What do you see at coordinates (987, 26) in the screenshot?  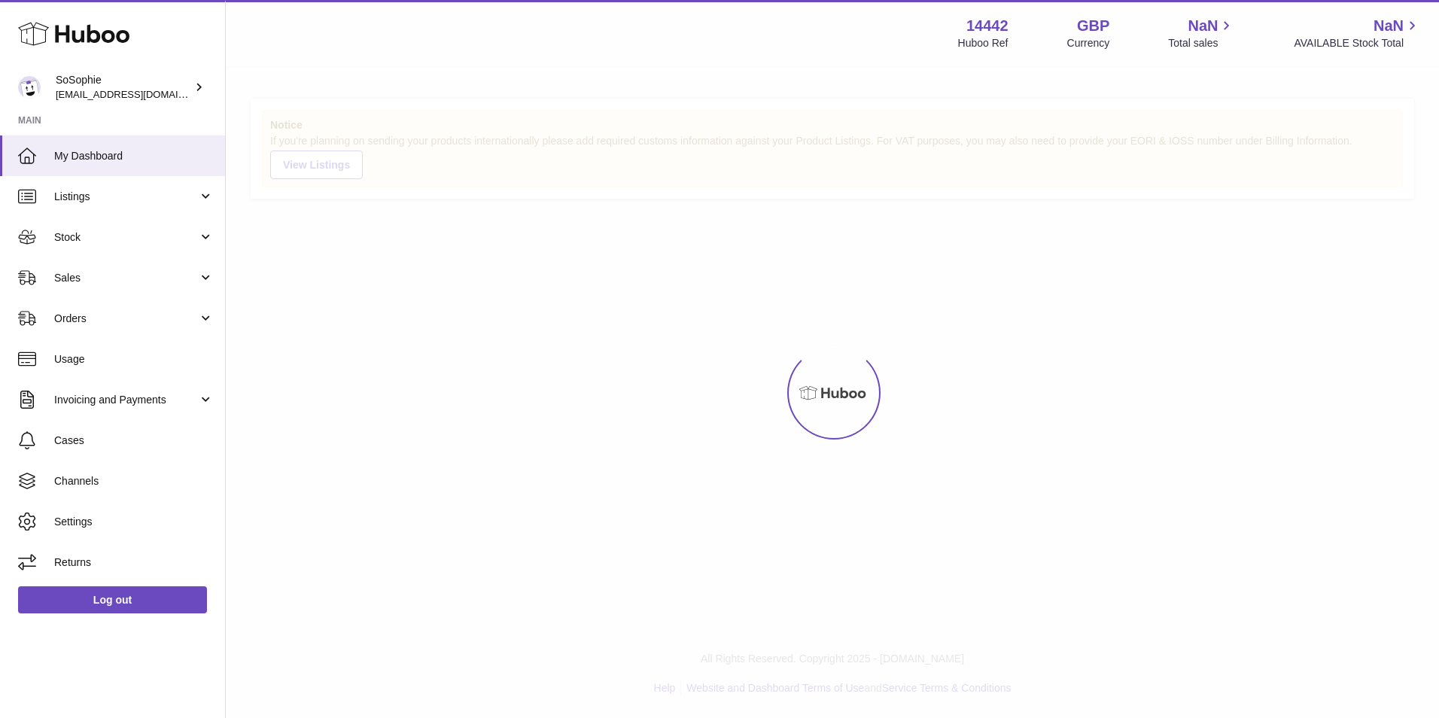 I see `strong: 14442` at bounding box center [987, 26].